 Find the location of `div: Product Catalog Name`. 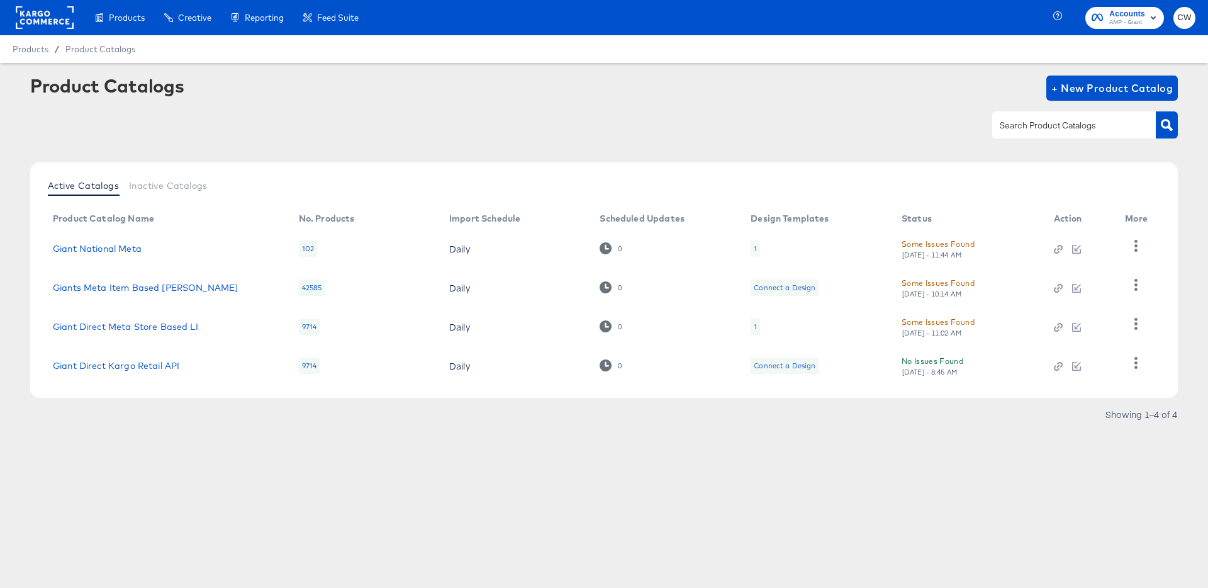

div: Product Catalog Name is located at coordinates (103, 218).